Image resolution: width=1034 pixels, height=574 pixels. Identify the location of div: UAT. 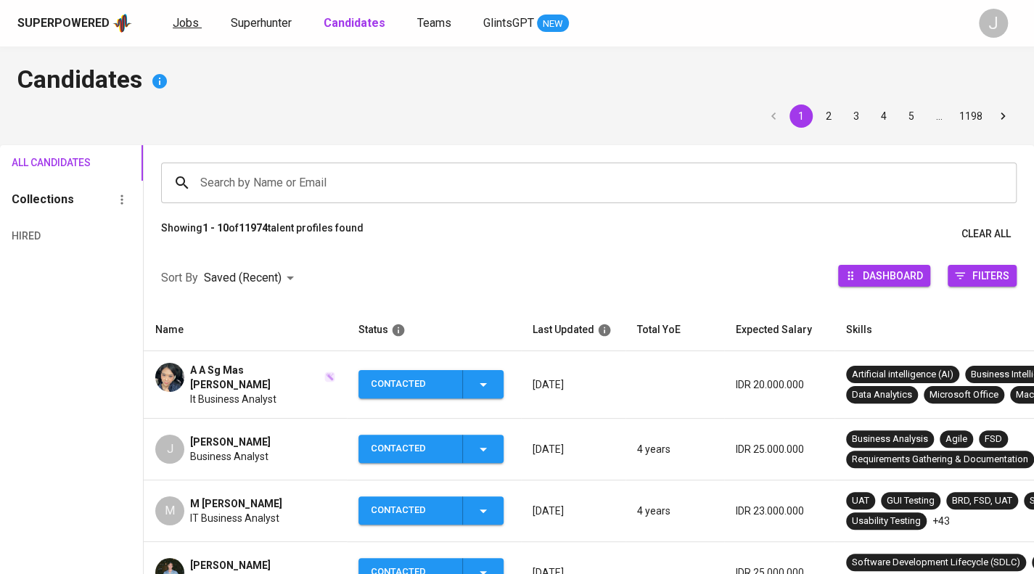
(861, 501).